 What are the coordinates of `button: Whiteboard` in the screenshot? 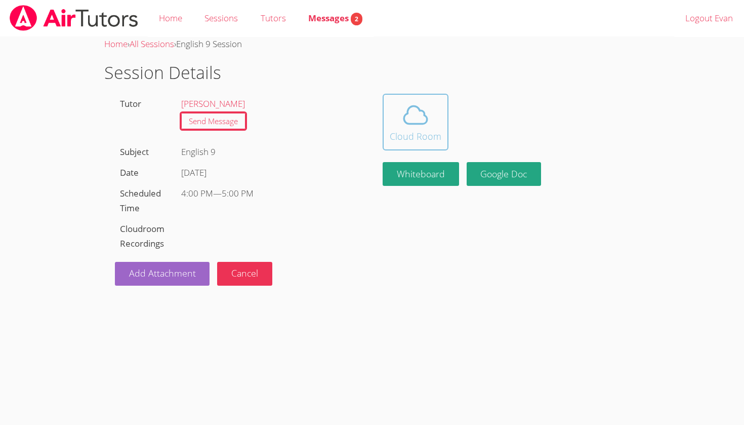 It's located at (421, 174).